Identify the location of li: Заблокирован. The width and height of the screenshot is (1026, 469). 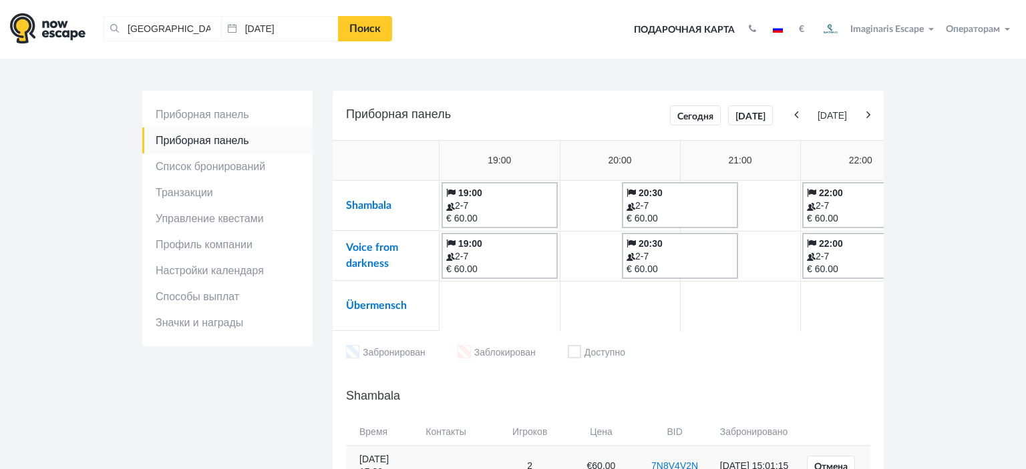
(496, 353).